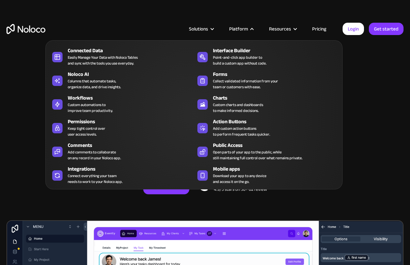 Image resolution: width=410 pixels, height=265 pixels. I want to click on div: Action Buttons, so click(278, 122).